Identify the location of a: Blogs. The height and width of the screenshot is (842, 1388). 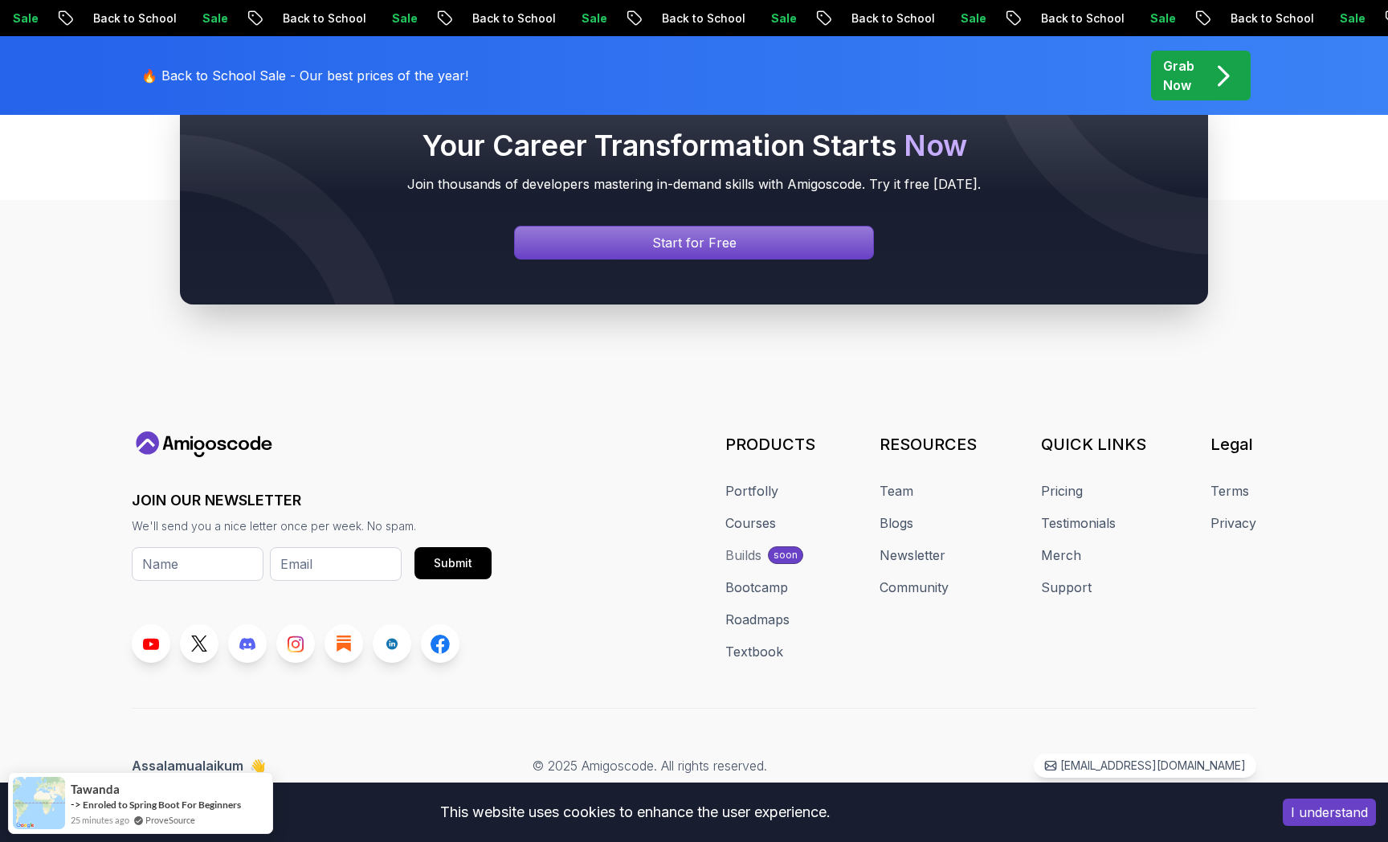
(897, 523).